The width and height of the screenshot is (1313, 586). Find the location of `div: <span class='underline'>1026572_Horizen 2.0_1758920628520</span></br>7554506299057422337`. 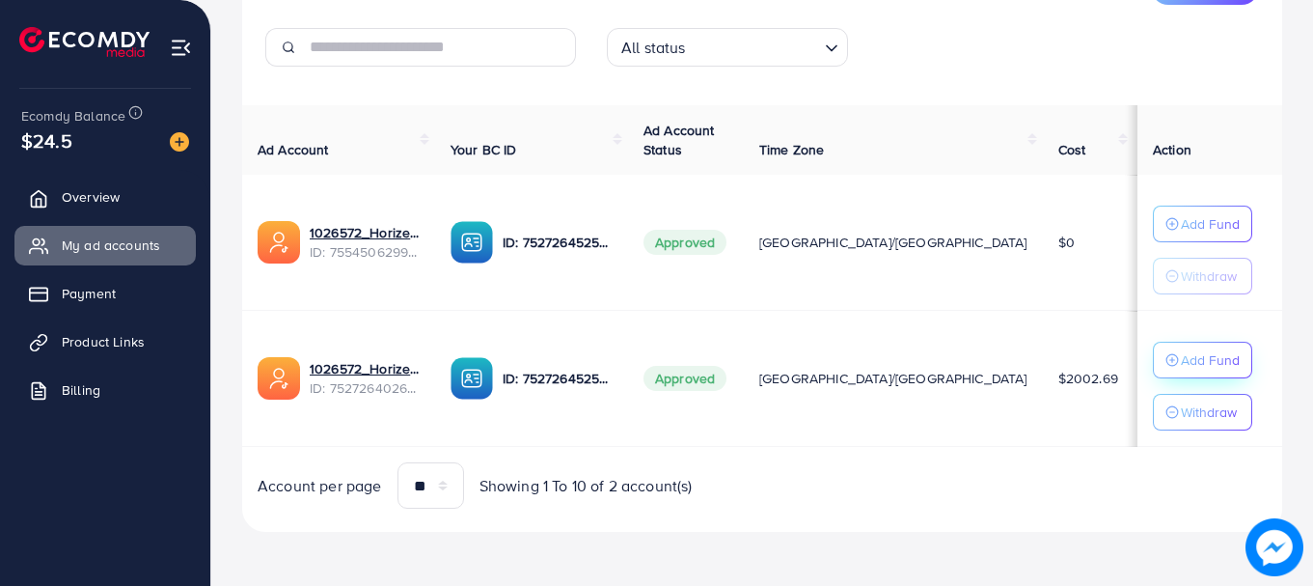

div: <span class='underline'>1026572_Horizen 2.0_1758920628520</span></br>7554506299057422337 is located at coordinates (365, 242).